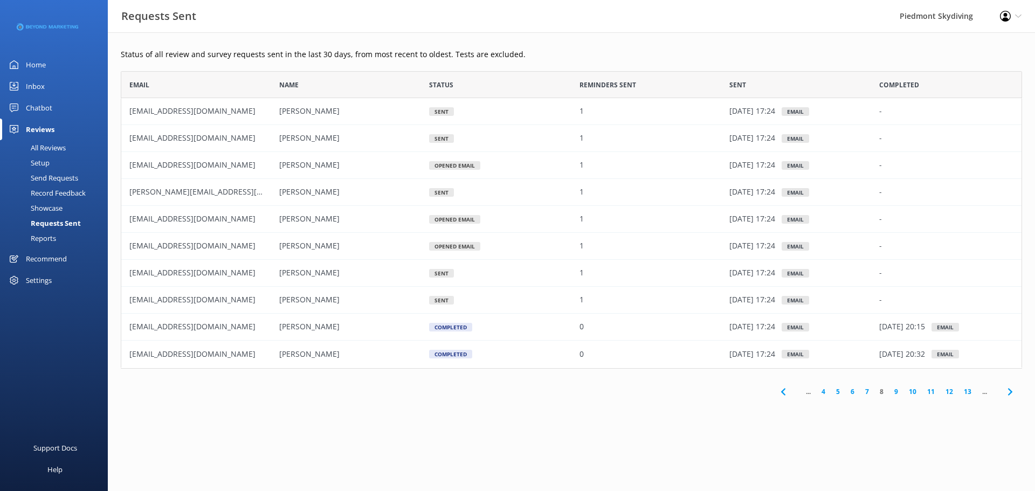 This screenshot has height=491, width=1035. Describe the element at coordinates (39, 280) in the screenshot. I see `div: Settings` at that location.